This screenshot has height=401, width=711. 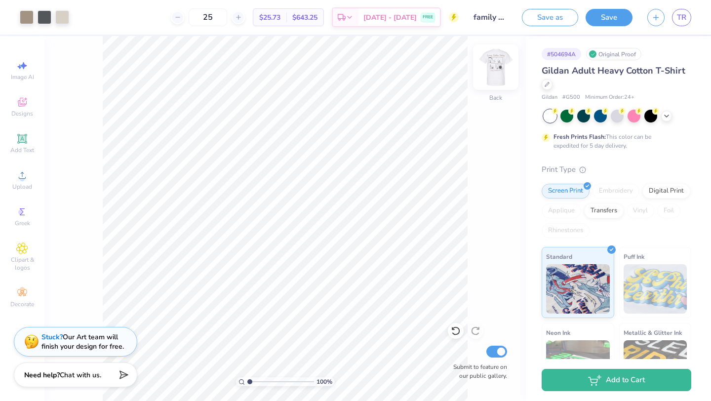 I want to click on span: Image AI, so click(x=22, y=77).